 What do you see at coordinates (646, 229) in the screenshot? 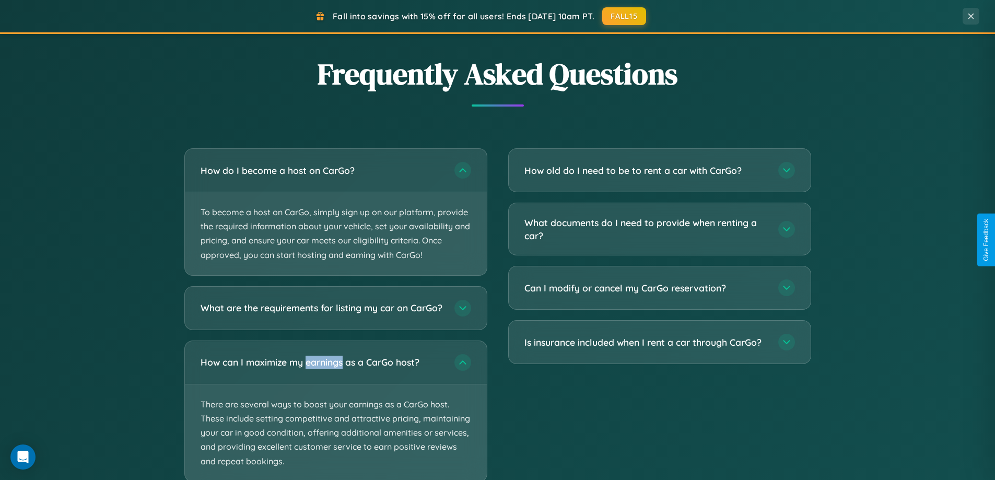
I see `h3: What documents do I need to provide when renting a car?` at bounding box center [646, 229].